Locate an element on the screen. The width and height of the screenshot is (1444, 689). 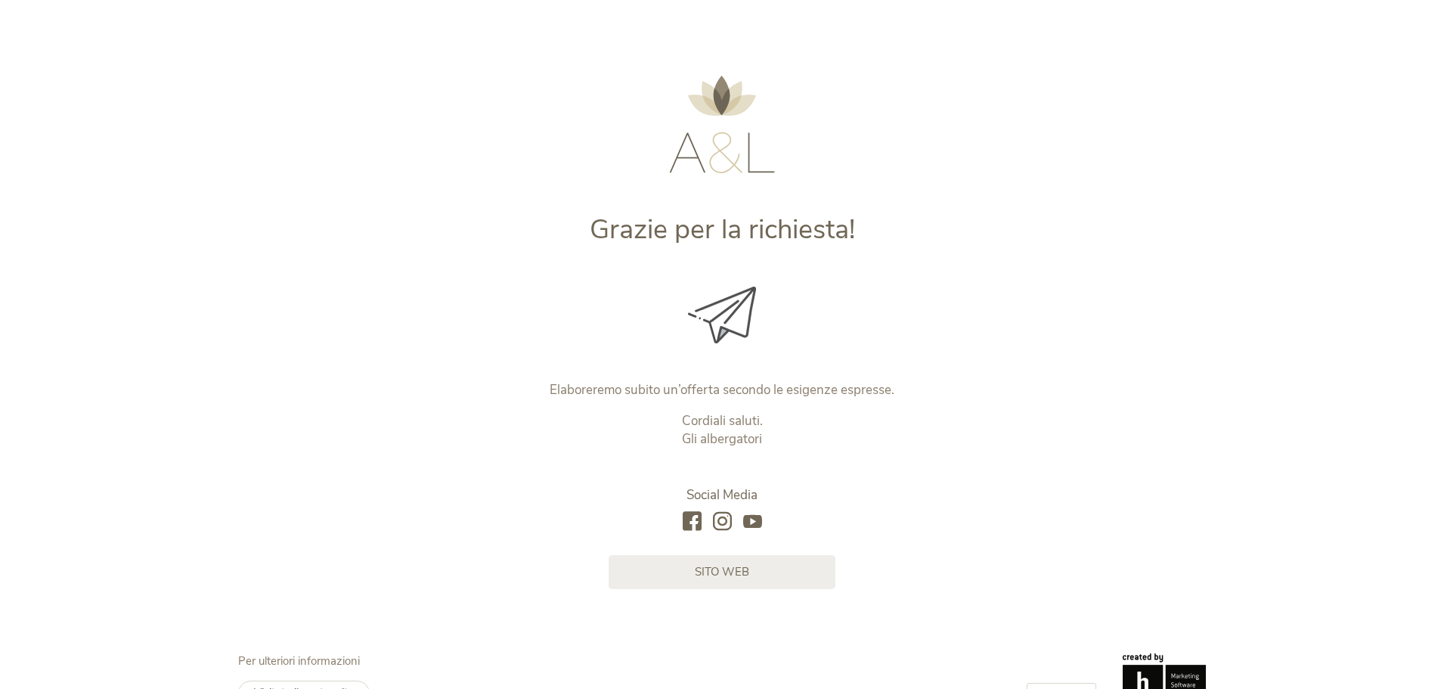
a: instagram is located at coordinates (722, 522).